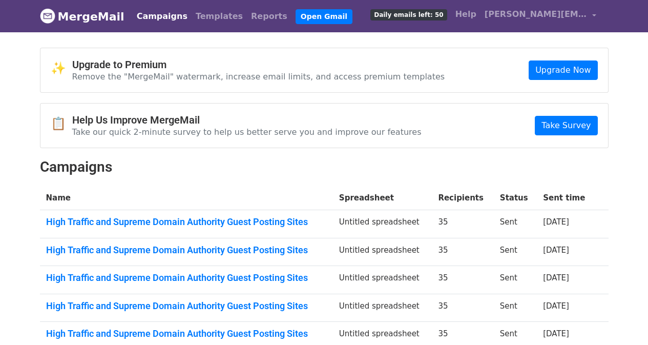 The width and height of the screenshot is (648, 345). I want to click on p: Remove the "MergeMail" watermark, increase email limits, and access premium templates, so click(259, 76).